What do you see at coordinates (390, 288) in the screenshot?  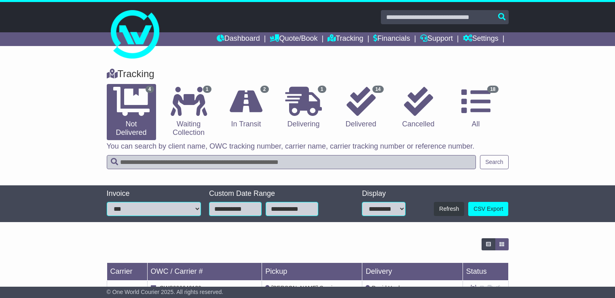 I see `span: Rapid Haulage` at bounding box center [390, 288].